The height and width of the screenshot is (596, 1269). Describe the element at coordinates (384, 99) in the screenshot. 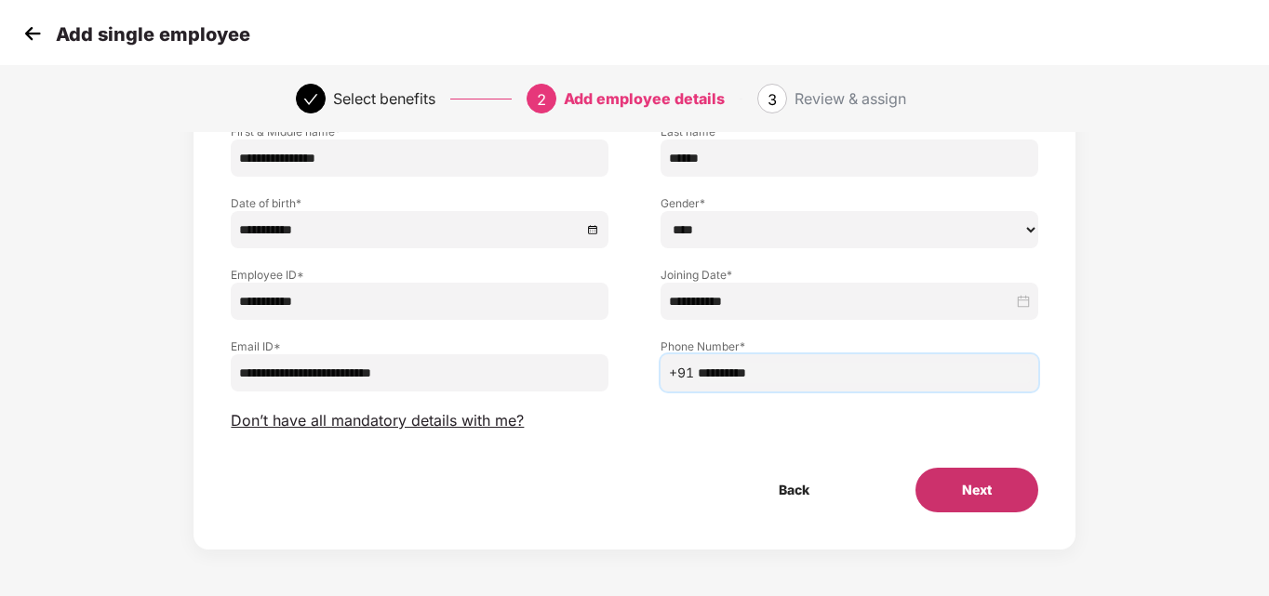

I see `div: Select benefits` at that location.